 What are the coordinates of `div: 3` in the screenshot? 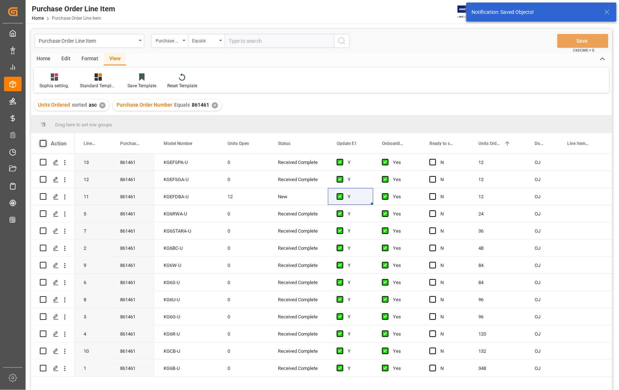 It's located at (93, 317).